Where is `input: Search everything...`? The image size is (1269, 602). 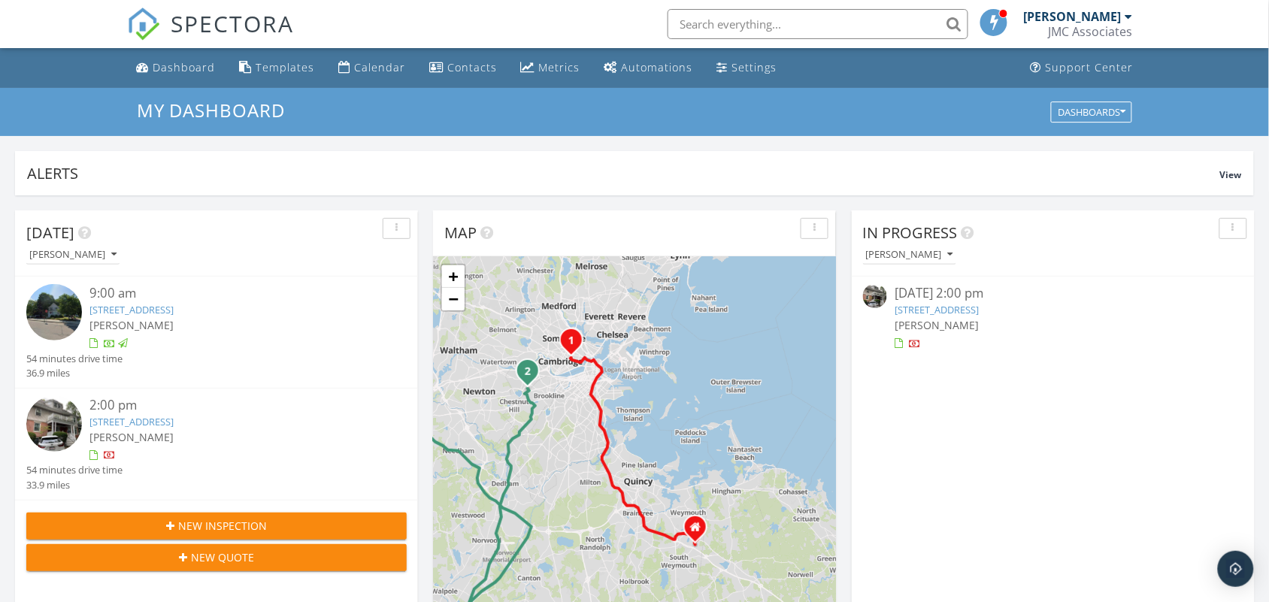
input: Search everything... is located at coordinates (818, 24).